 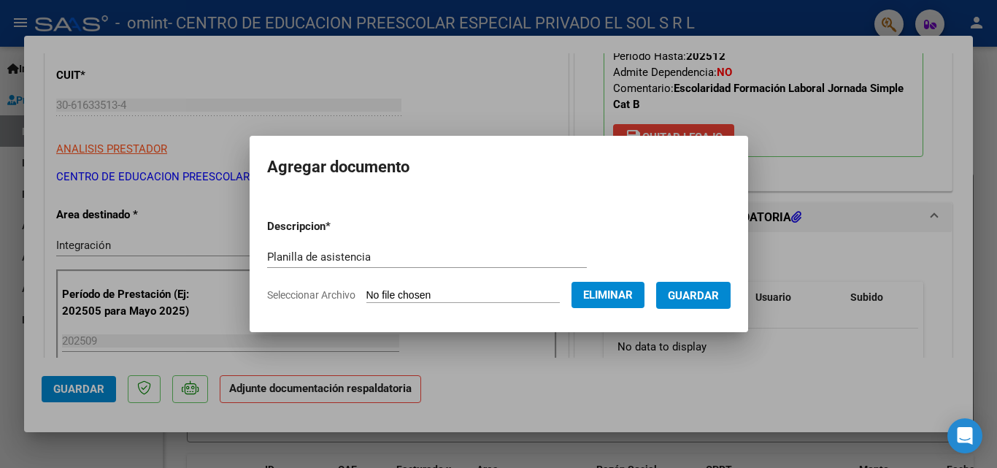 What do you see at coordinates (693, 295) in the screenshot?
I see `span: Guardar` at bounding box center [693, 295].